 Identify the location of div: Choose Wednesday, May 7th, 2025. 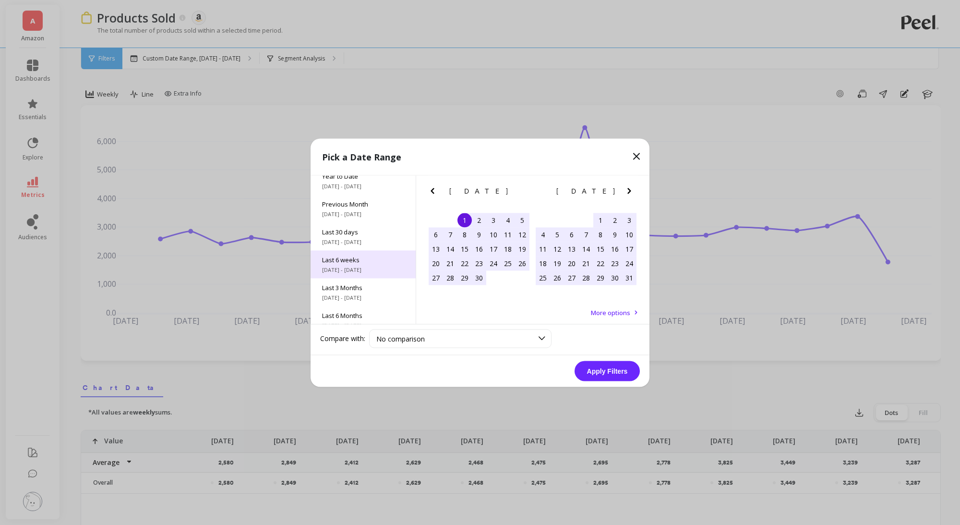
(586, 234).